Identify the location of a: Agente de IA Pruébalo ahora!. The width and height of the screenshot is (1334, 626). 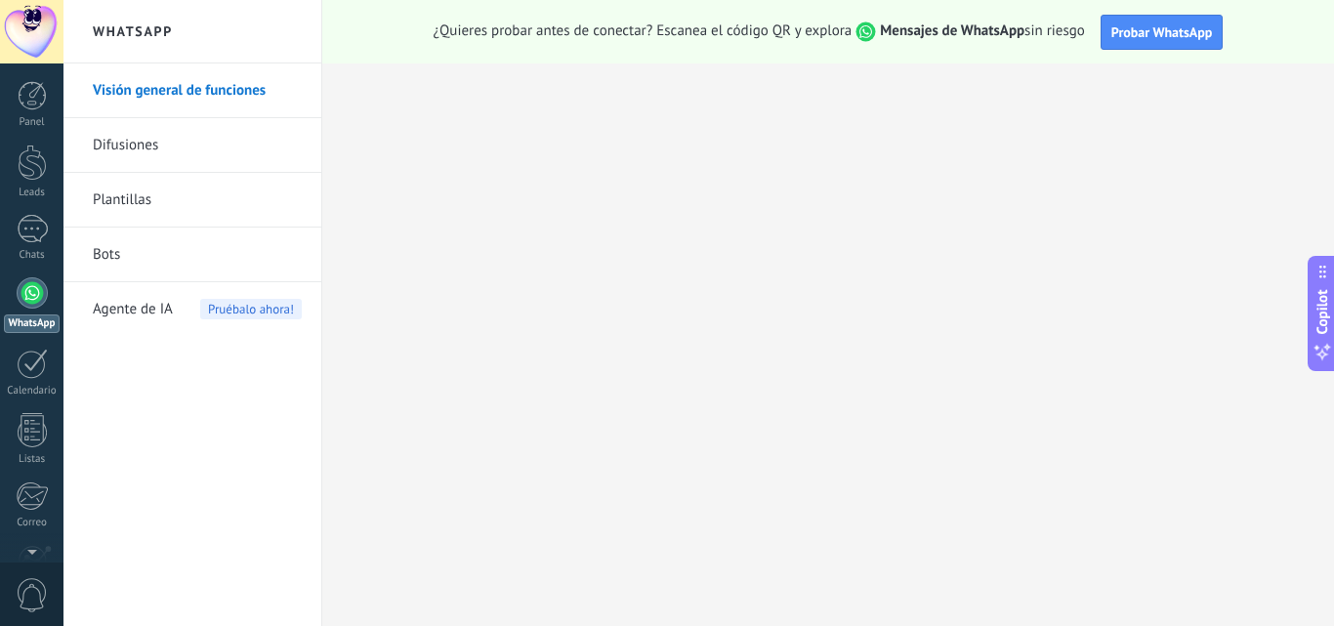
(197, 310).